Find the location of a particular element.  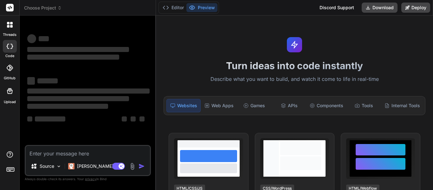

img: Claude 4 Sonnet is located at coordinates (71, 166).